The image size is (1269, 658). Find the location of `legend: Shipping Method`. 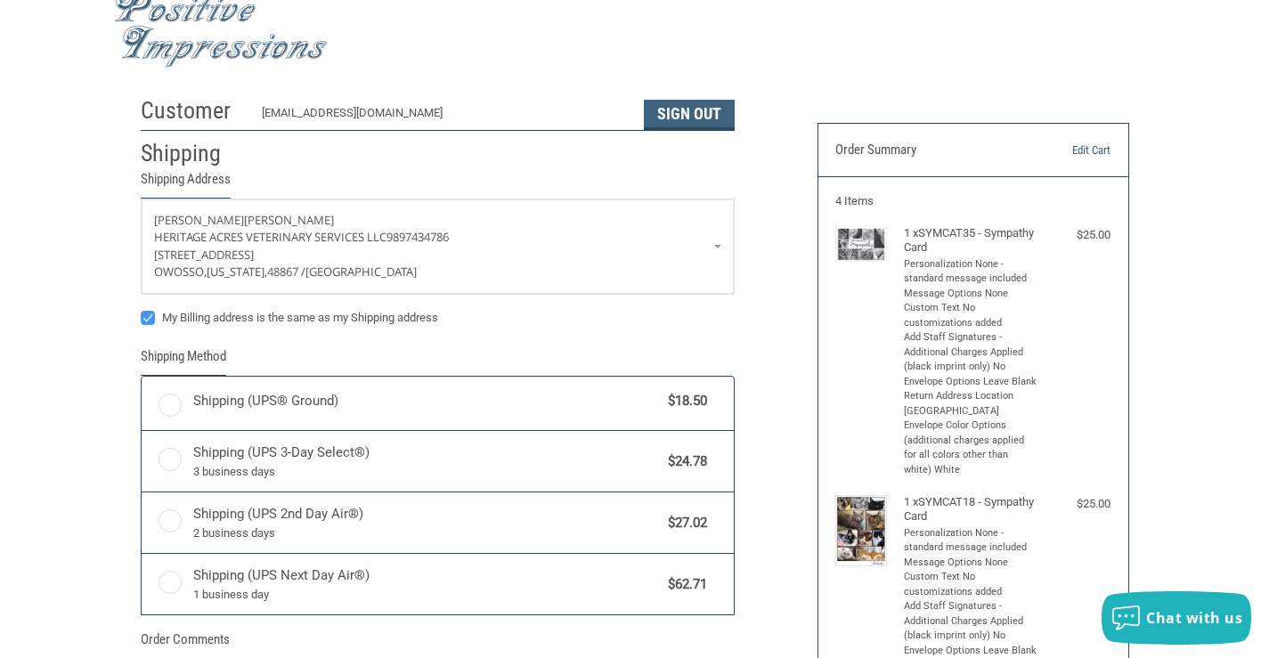

legend: Shipping Method is located at coordinates (183, 361).